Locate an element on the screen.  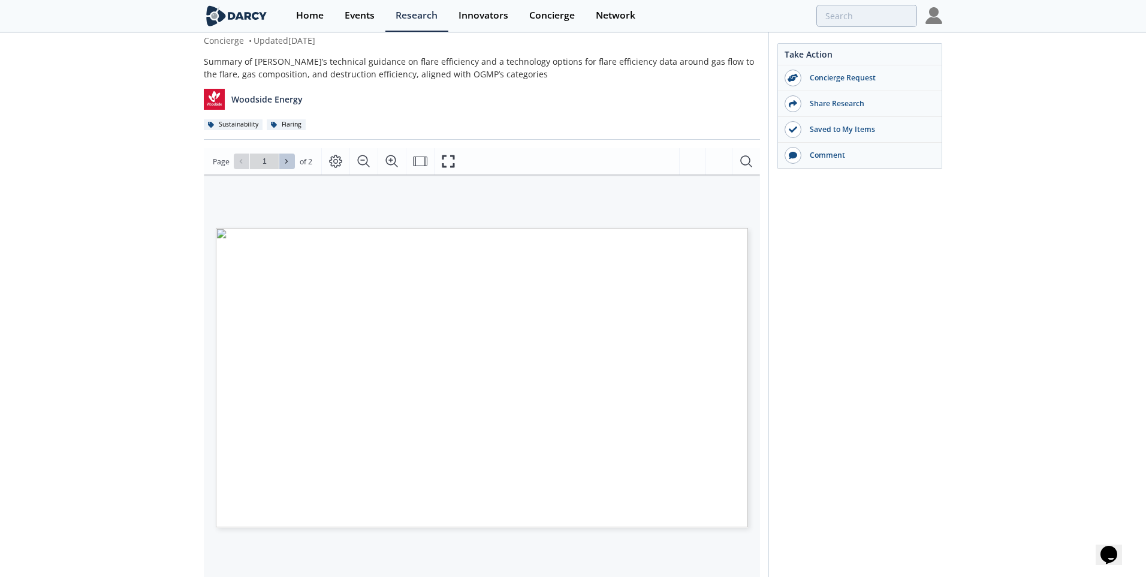
div: Sustainability is located at coordinates (233, 125).